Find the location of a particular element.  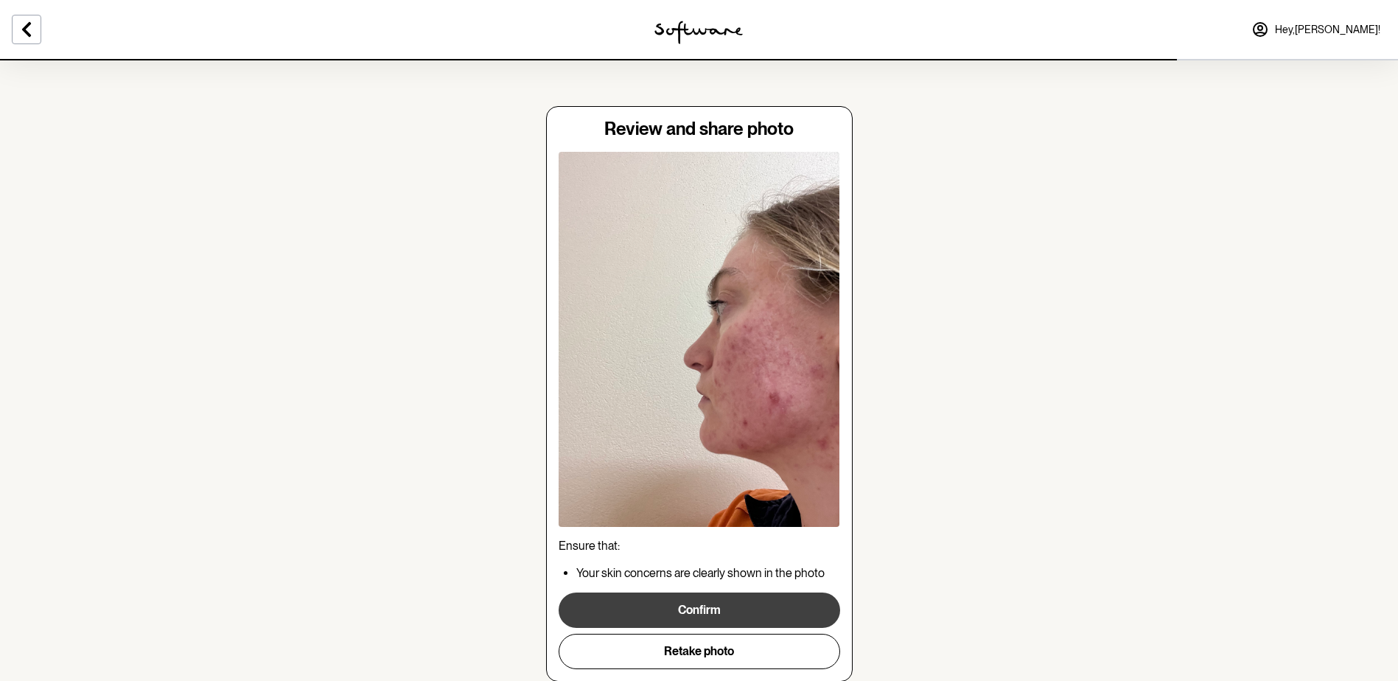

img: review image is located at coordinates (699, 339).